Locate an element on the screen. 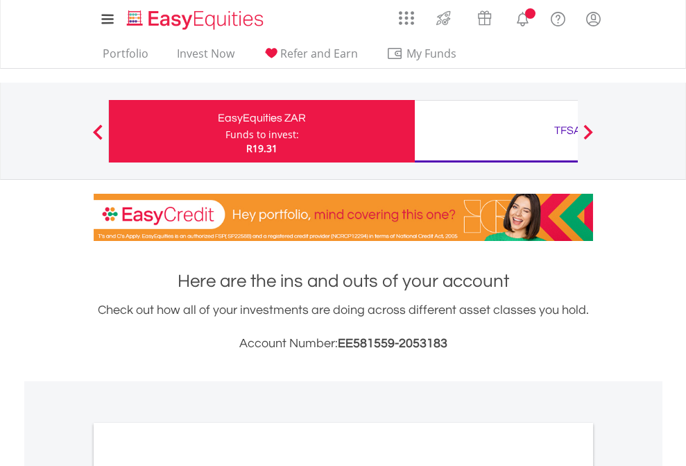 This screenshot has height=466, width=686. span: EE581559-2053183 is located at coordinates (393, 343).